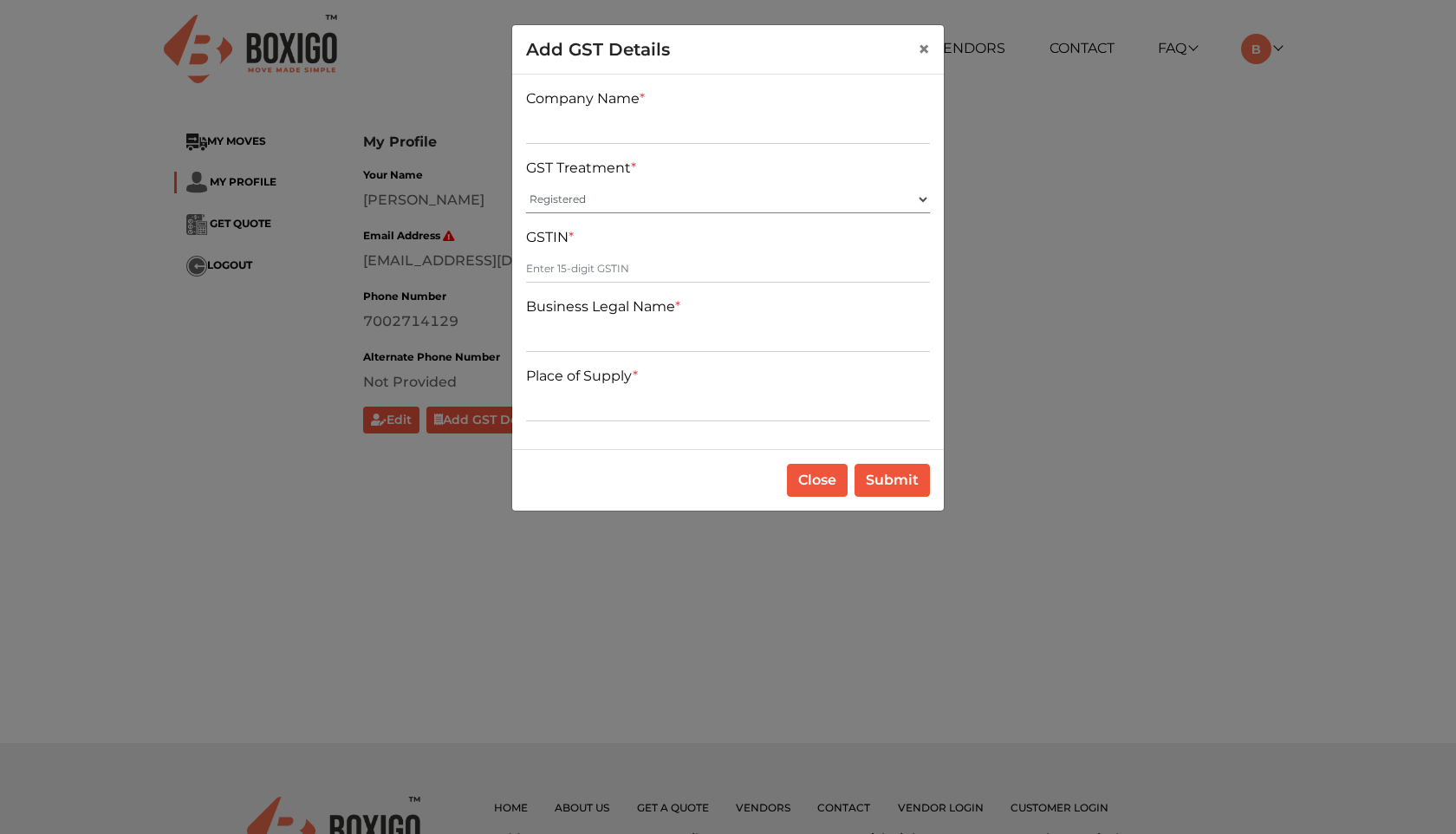 The width and height of the screenshot is (1456, 834). Describe the element at coordinates (598, 50) in the screenshot. I see `h5: Add GST Details` at that location.